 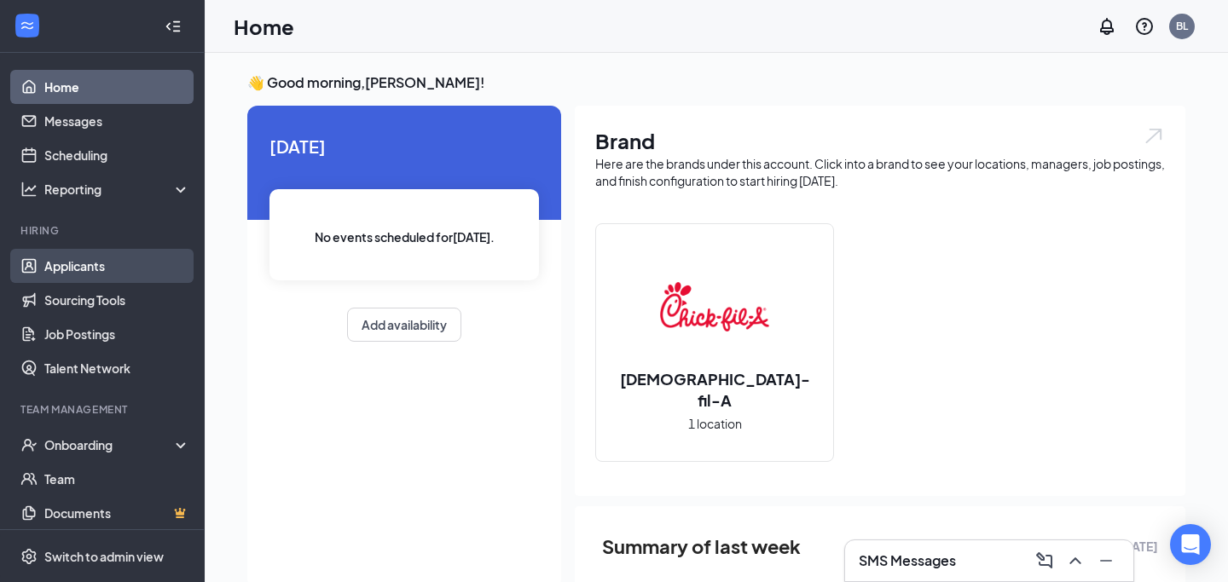 I want to click on h1: Brand, so click(x=880, y=141).